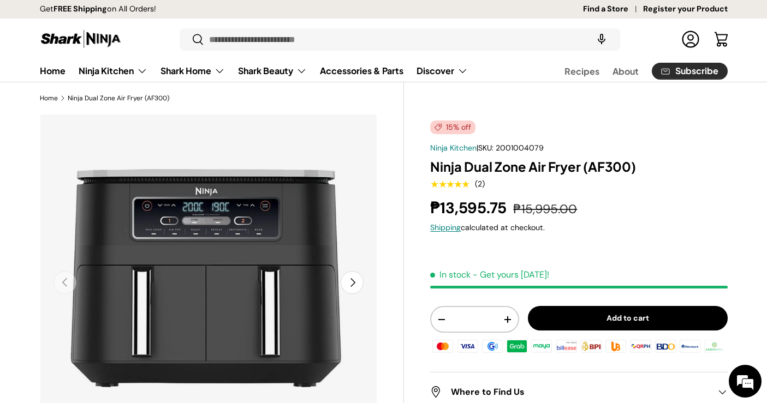  Describe the element at coordinates (469, 208) in the screenshot. I see `strong: ₱13,595.75` at that location.